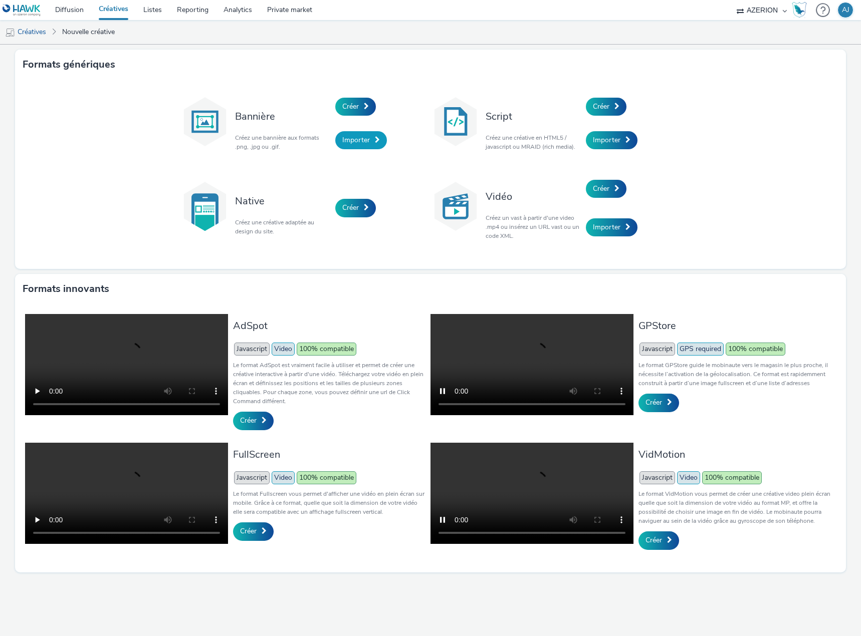 This screenshot has width=861, height=636. Describe the element at coordinates (456, 122) in the screenshot. I see `img: code.svg` at that location.